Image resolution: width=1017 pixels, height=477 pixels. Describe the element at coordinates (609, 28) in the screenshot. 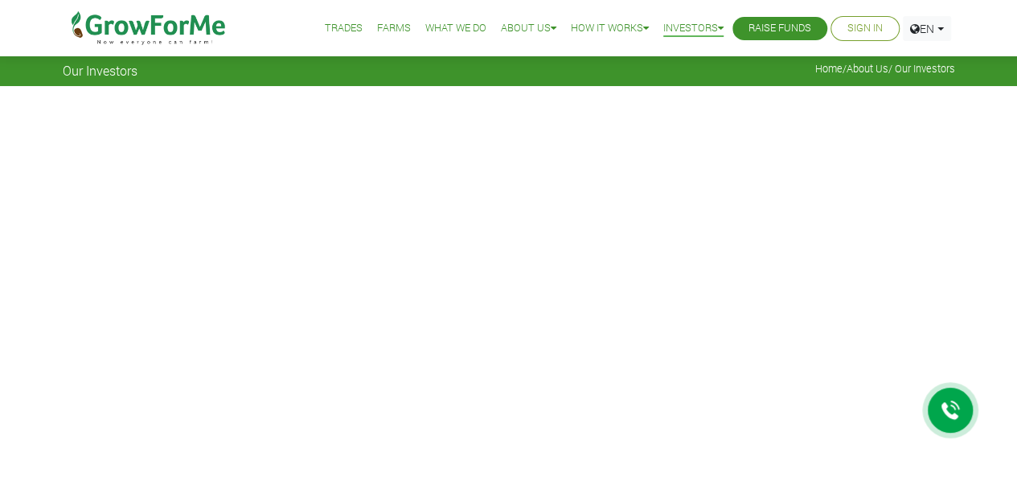

I see `a: How it Works` at that location.